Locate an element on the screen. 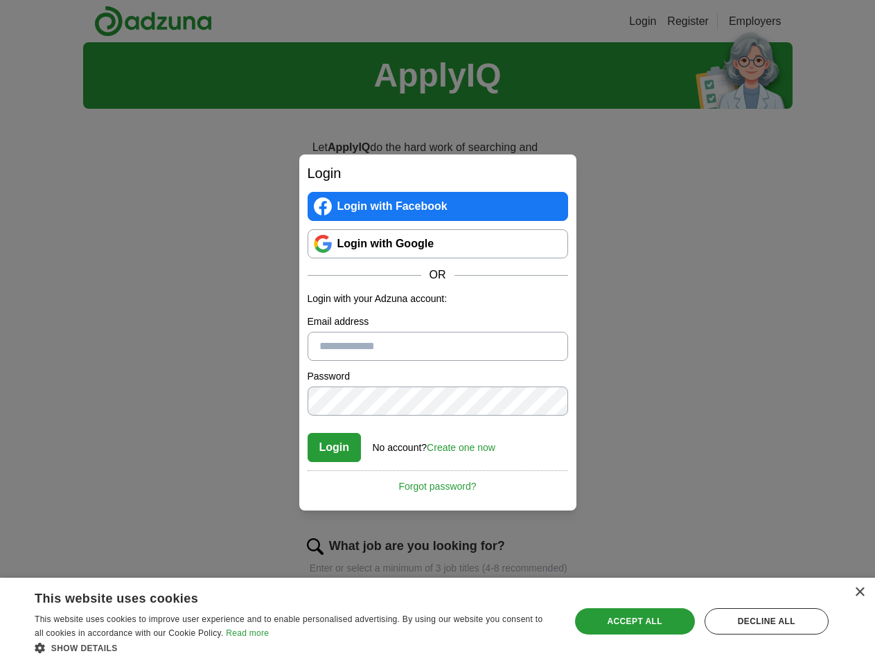  button: Login is located at coordinates (335, 448).